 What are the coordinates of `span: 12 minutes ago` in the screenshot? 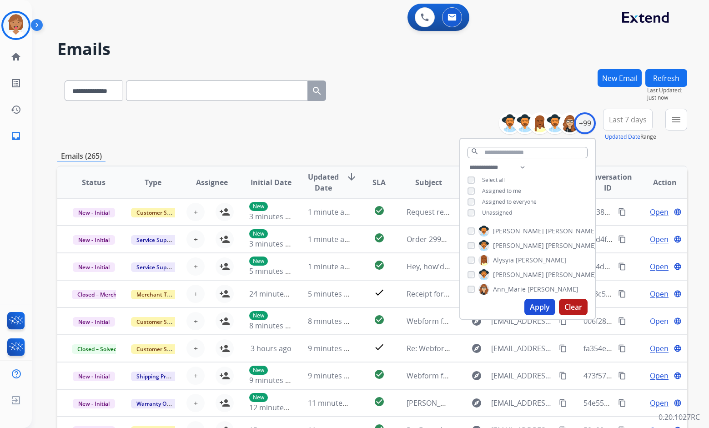 It's located at (276, 407).